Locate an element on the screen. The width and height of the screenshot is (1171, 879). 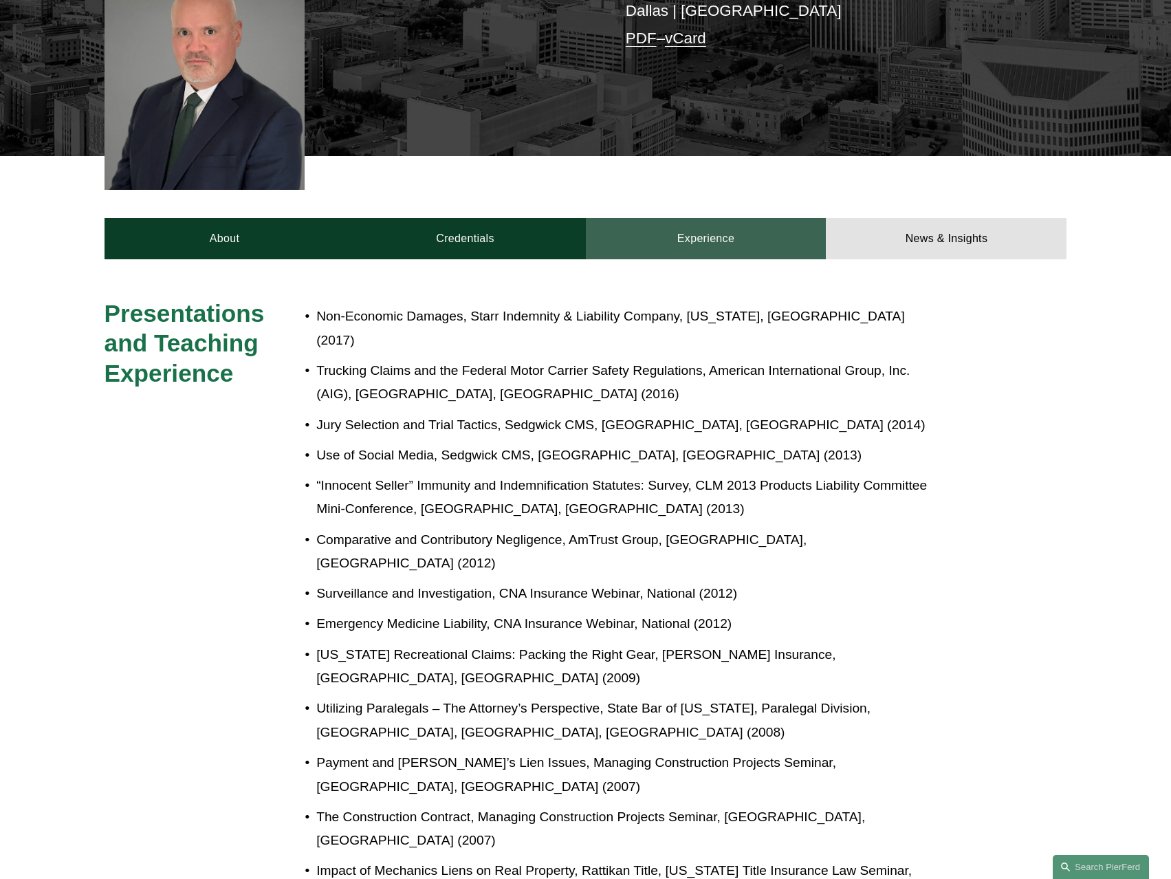
a: About is located at coordinates (225, 239).